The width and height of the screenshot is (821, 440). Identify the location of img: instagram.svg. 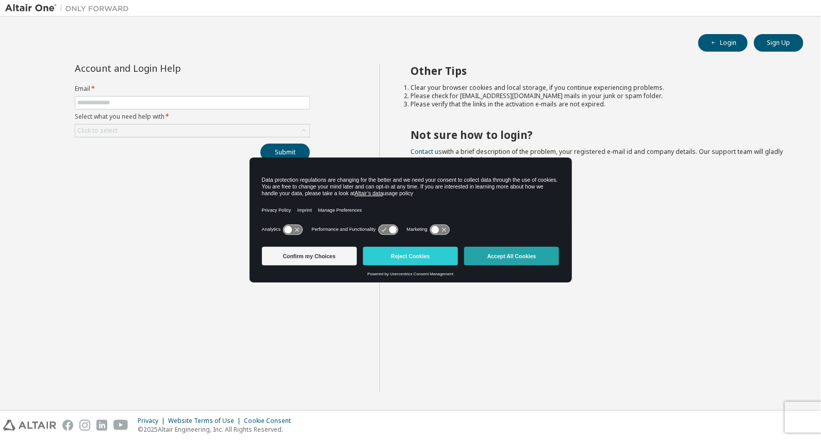
(85, 425).